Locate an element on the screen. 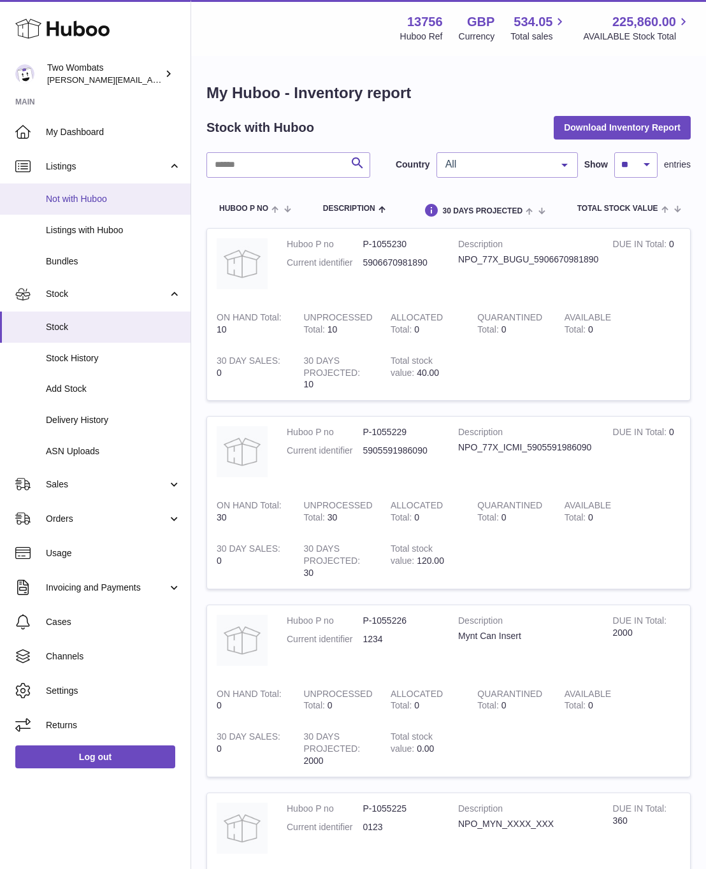 The height and width of the screenshot is (869, 706). span: entries is located at coordinates (677, 164).